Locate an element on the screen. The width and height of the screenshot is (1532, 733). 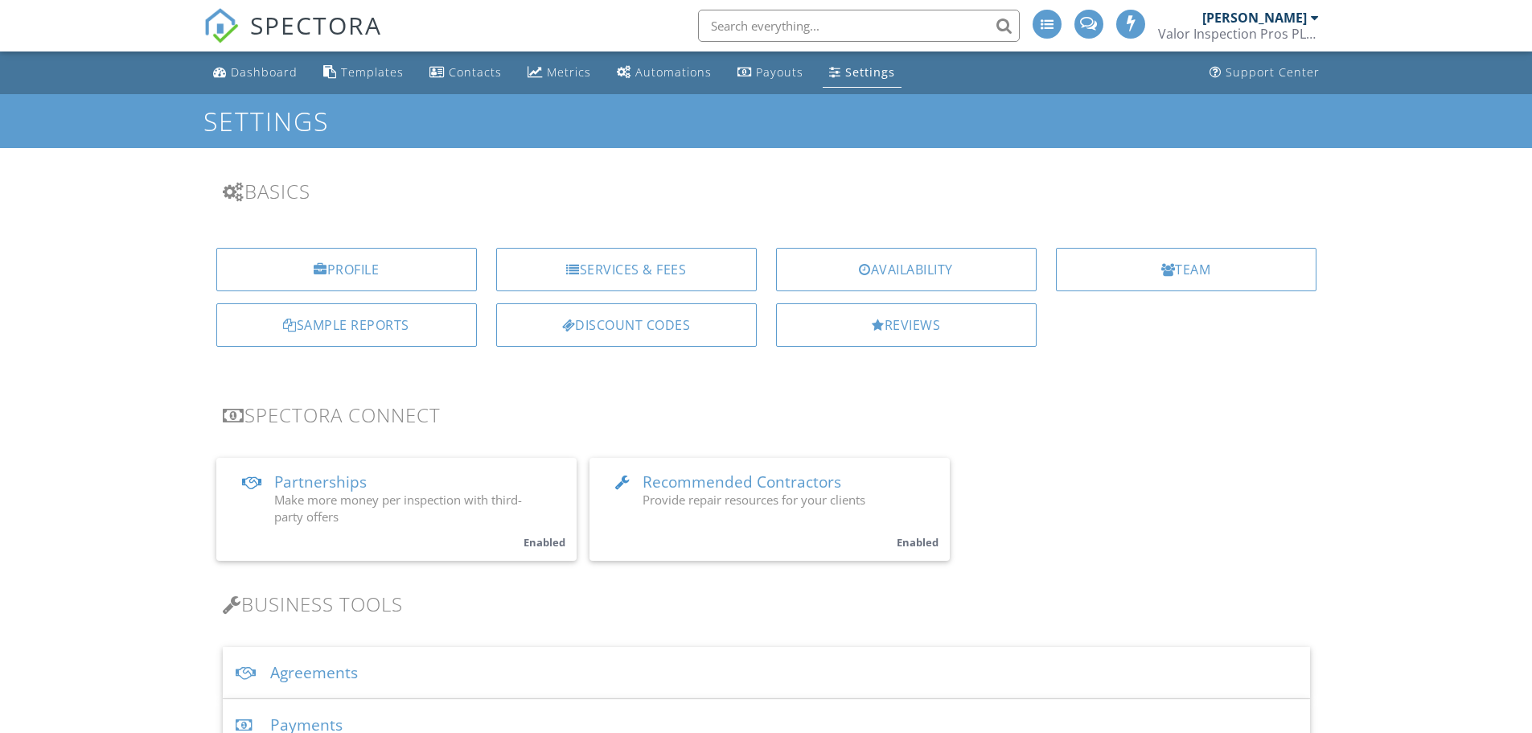
a: Settings is located at coordinates (862, 72).